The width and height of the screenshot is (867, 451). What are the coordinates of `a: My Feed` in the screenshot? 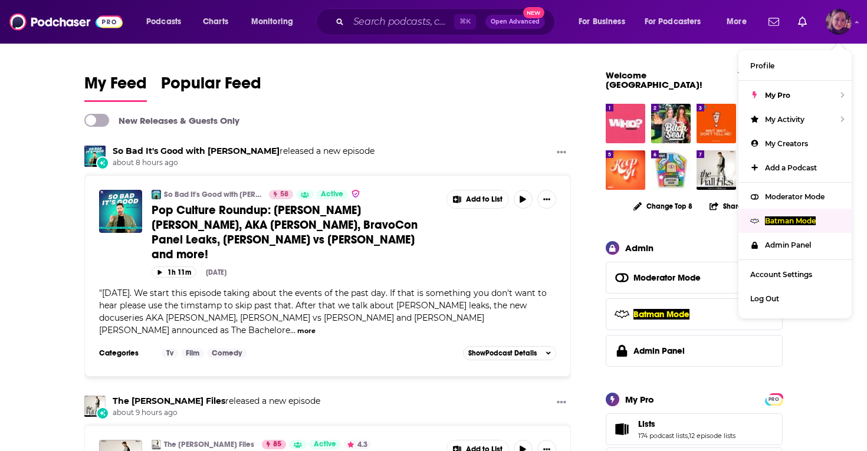 It's located at (116, 87).